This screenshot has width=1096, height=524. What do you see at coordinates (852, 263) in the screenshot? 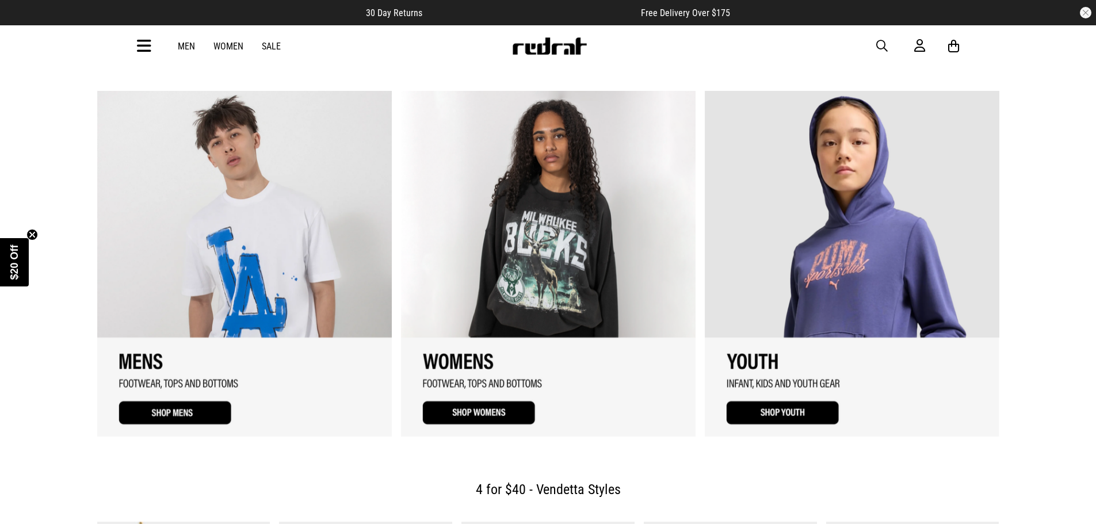
I see `div: 3 / 3` at bounding box center [852, 263].